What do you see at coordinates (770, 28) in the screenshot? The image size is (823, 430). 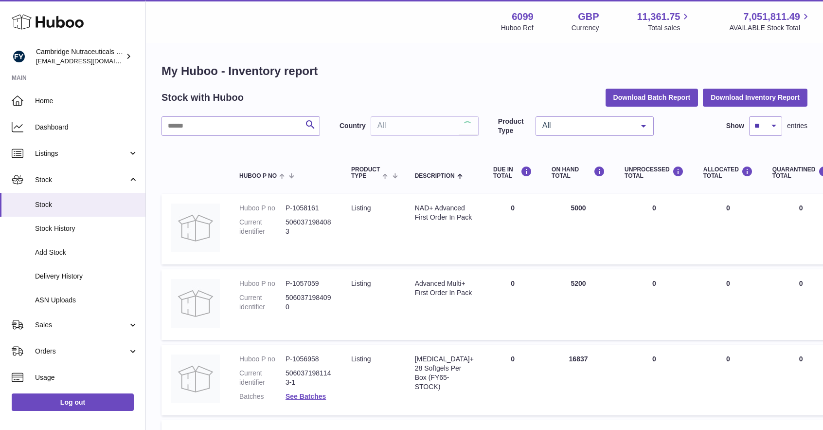 I see `span: AVAILABLE Stock Total` at bounding box center [770, 28].